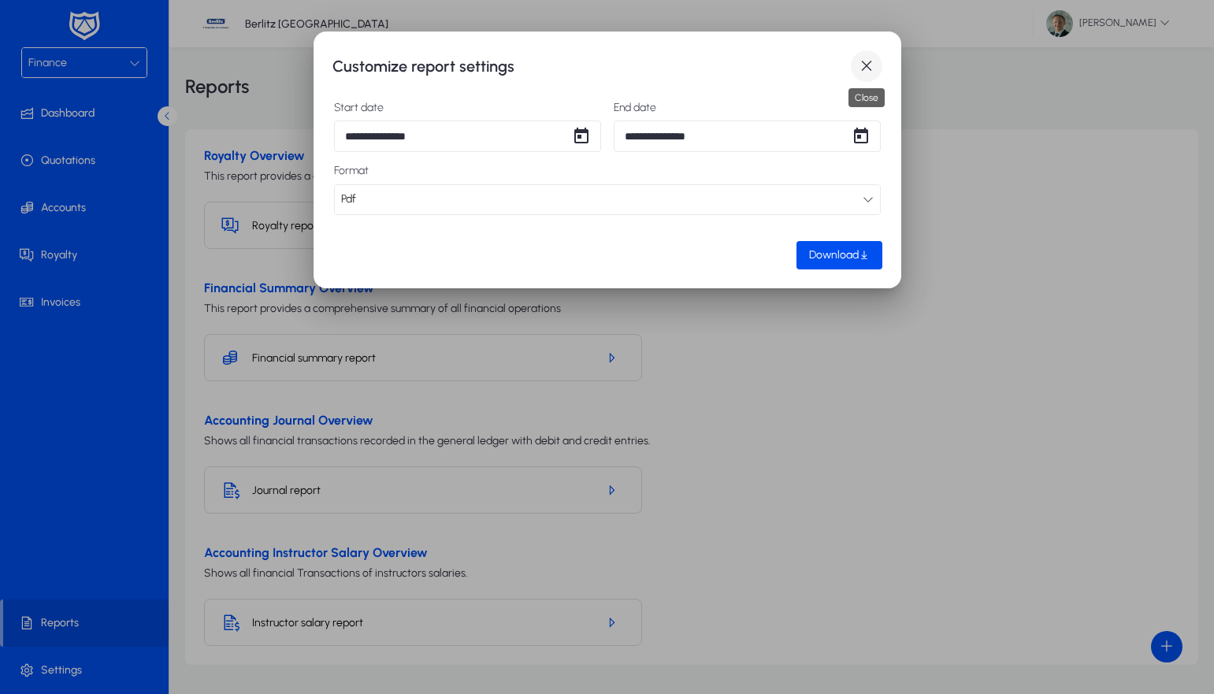  I want to click on span: Download, so click(833, 254).